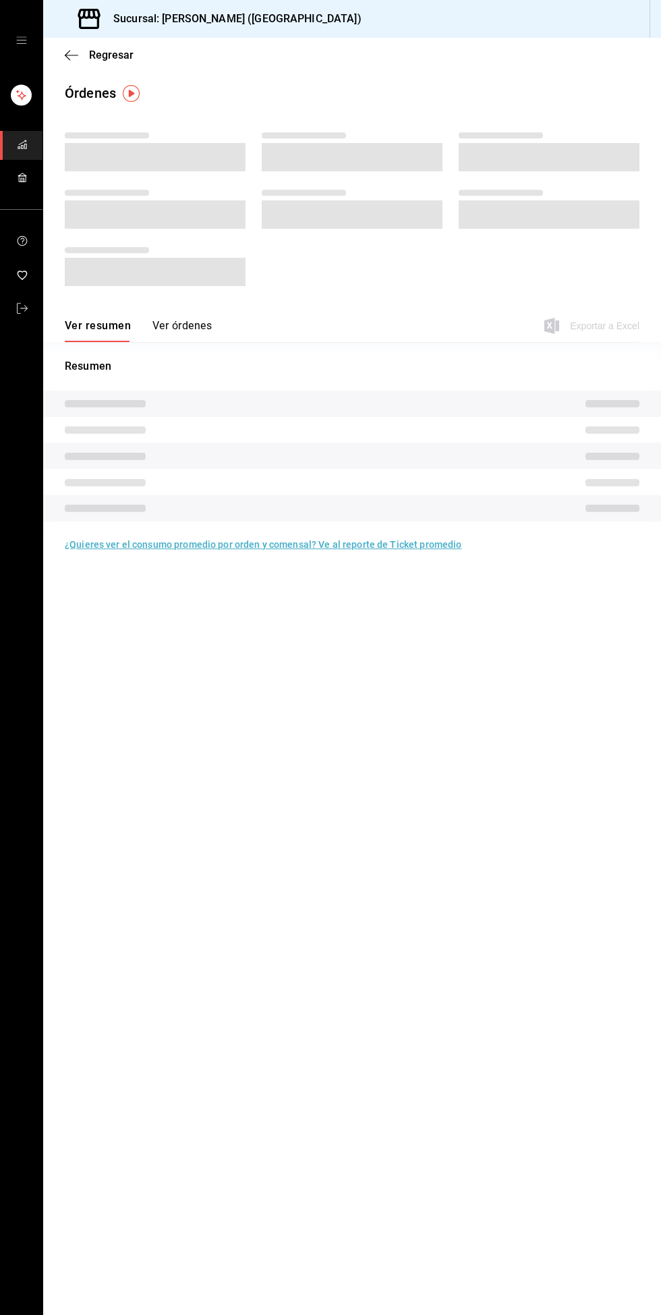 This screenshot has width=661, height=1315. What do you see at coordinates (88, 366) in the screenshot?
I see `font: Resumen` at bounding box center [88, 366].